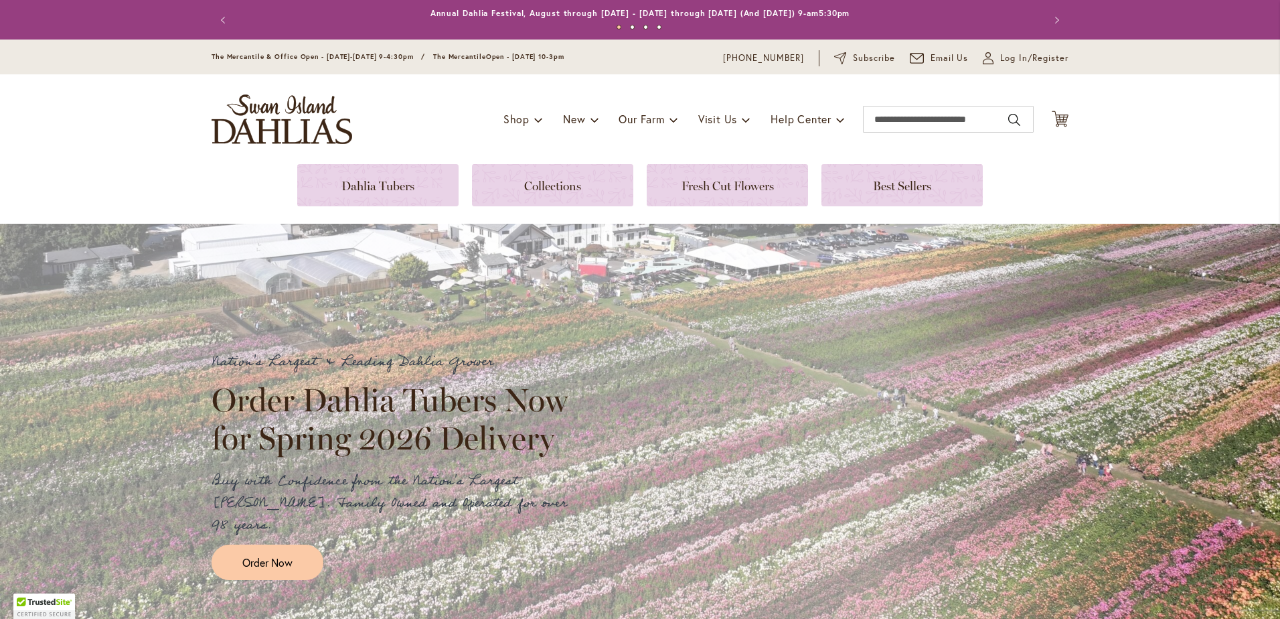 This screenshot has width=1280, height=619. What do you see at coordinates (659, 27) in the screenshot?
I see `button: 4 of 4` at bounding box center [659, 27].